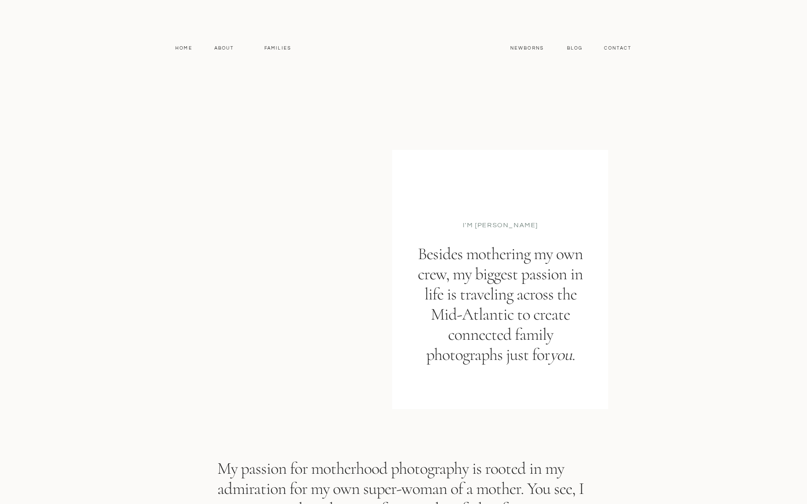 The image size is (807, 504). What do you see at coordinates (184, 48) in the screenshot?
I see `nav: Home` at bounding box center [184, 48].